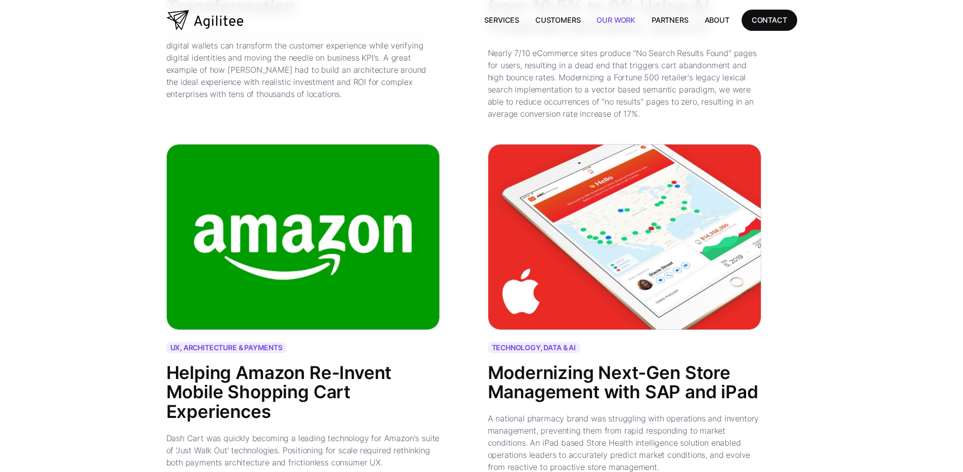 The height and width of the screenshot is (472, 963). I want to click on a: CONTACT, so click(769, 20).